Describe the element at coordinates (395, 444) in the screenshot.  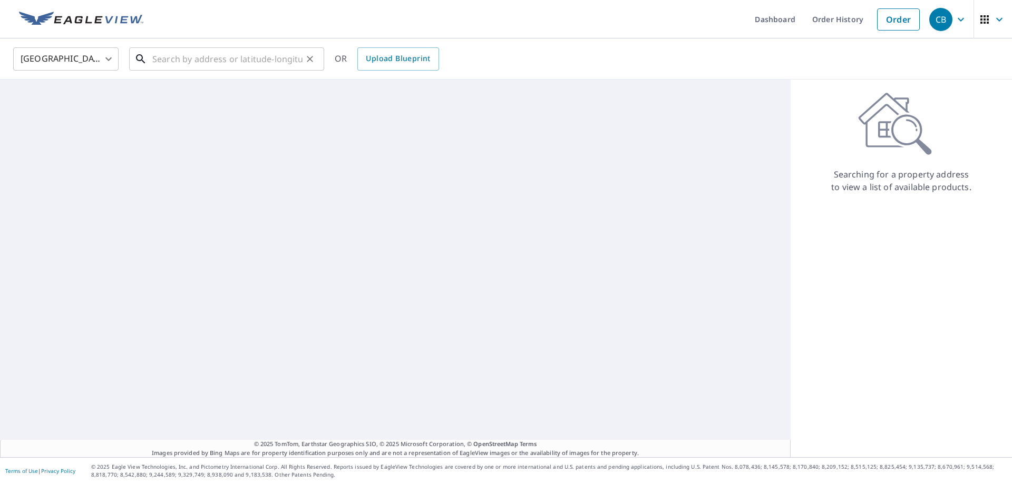
I see `span: © 2025 TomTom, Earthstar Geographics SIO, © 2025 Microsoft Corporation, ©` at that location.